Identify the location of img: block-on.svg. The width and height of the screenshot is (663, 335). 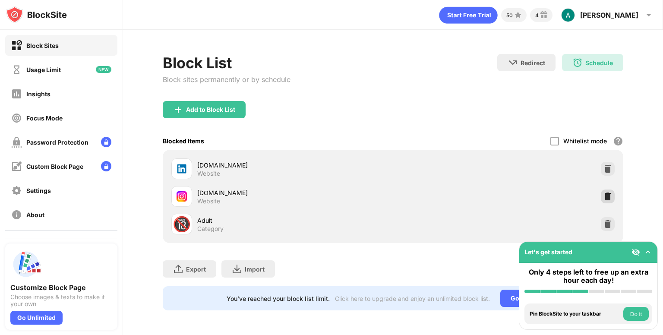
(16, 45).